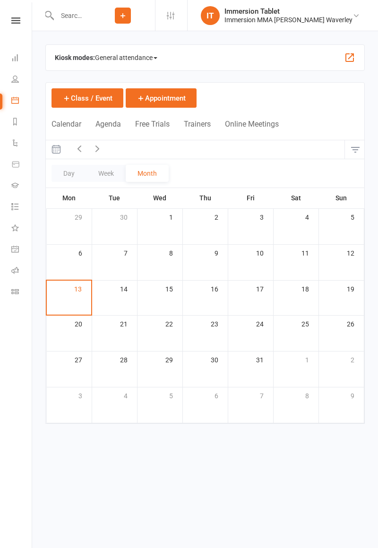 The image size is (378, 548). I want to click on th: Sat, so click(295, 198).